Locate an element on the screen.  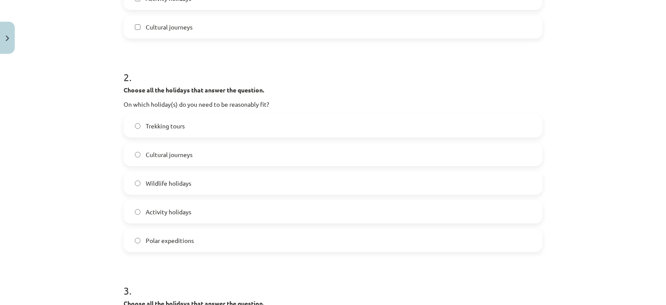
strong: Choose all the holidays that answer the question. is located at coordinates (194, 90).